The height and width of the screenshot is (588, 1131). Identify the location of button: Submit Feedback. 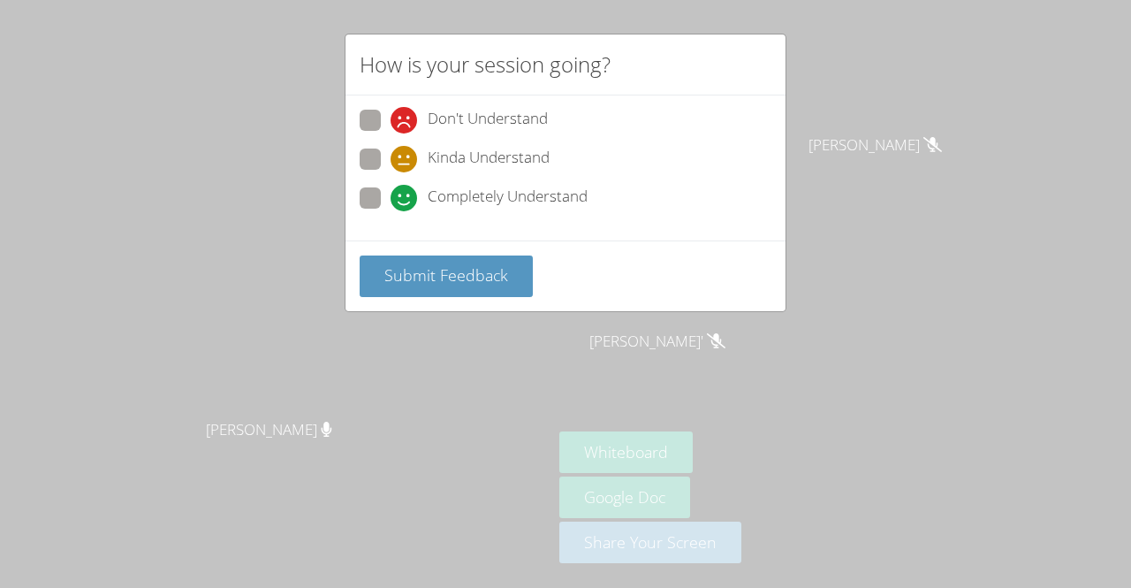
(446, 276).